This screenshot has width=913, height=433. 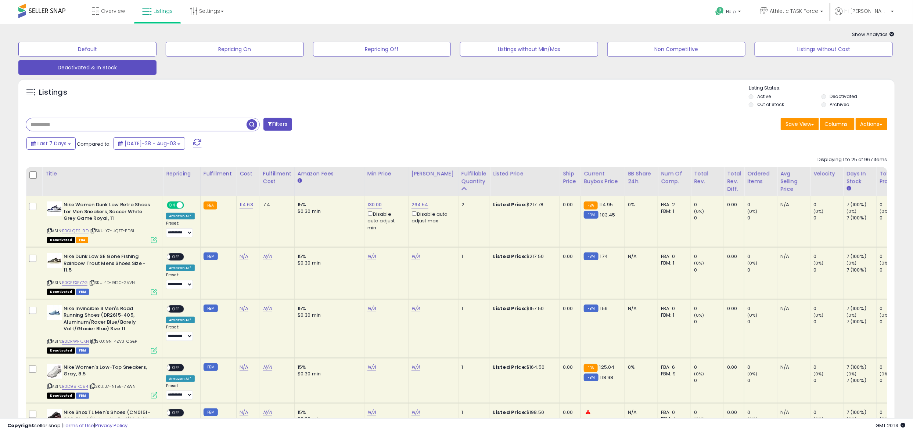 I want to click on div: Displaying 1 to 25 of 967 items, so click(x=852, y=160).